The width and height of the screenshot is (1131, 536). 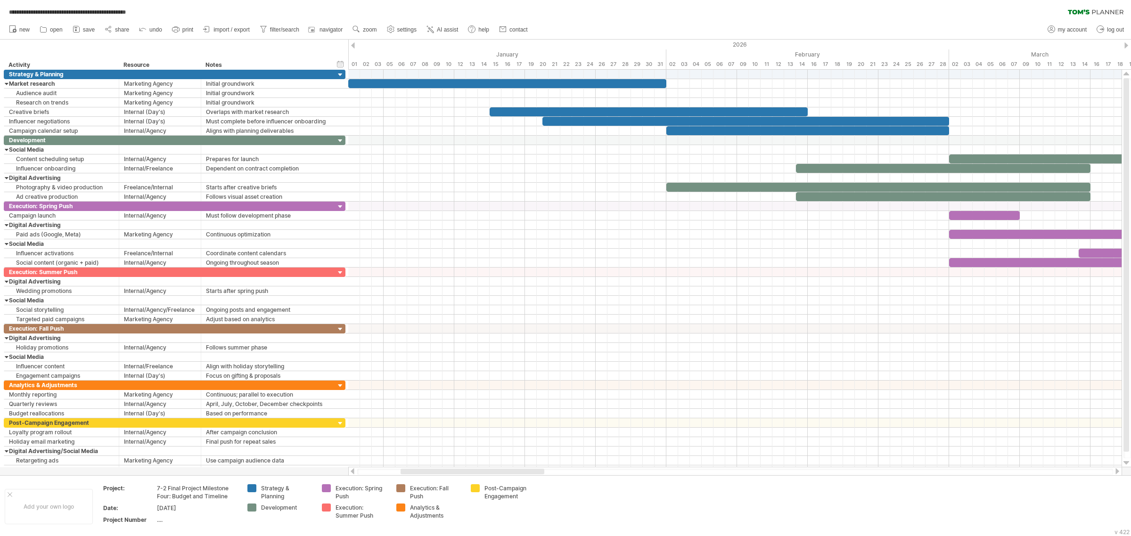 I want to click on span: filter/search, so click(x=285, y=30).